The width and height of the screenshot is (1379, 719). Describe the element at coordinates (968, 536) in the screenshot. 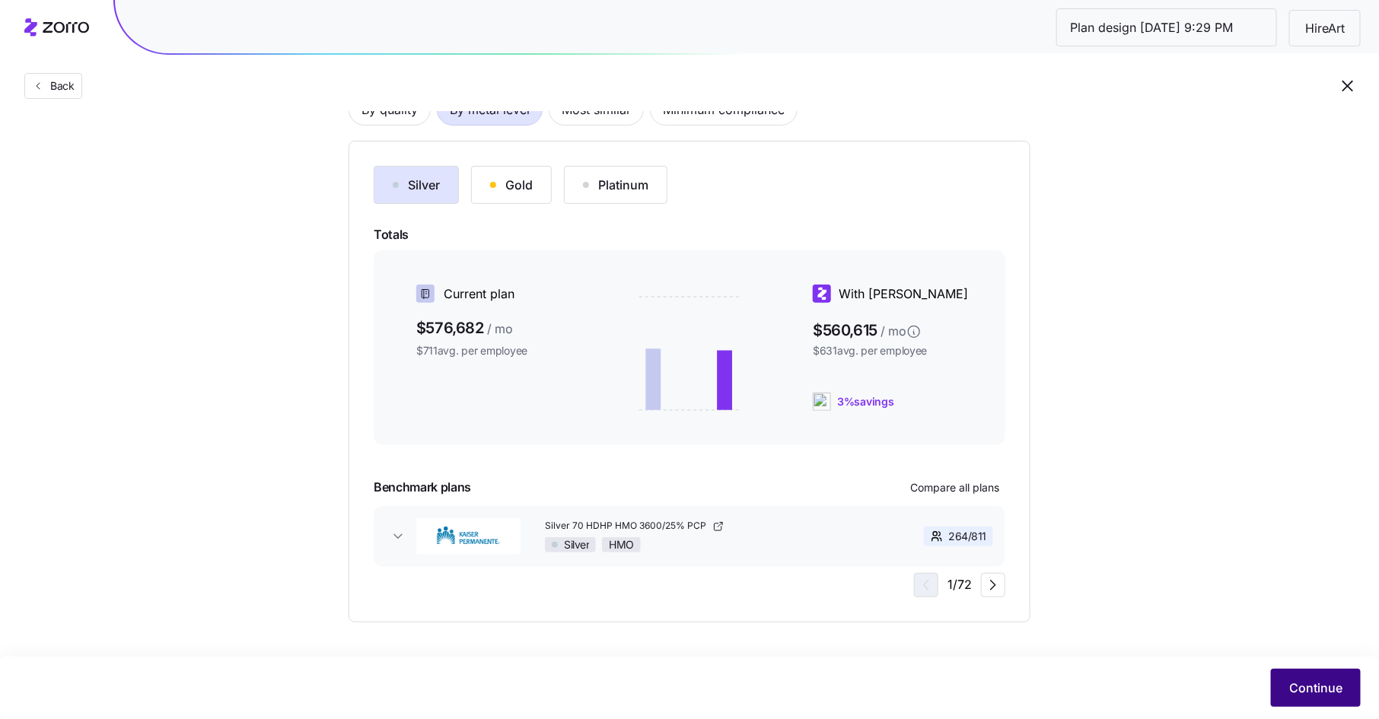

I see `span: 264 / 811` at that location.